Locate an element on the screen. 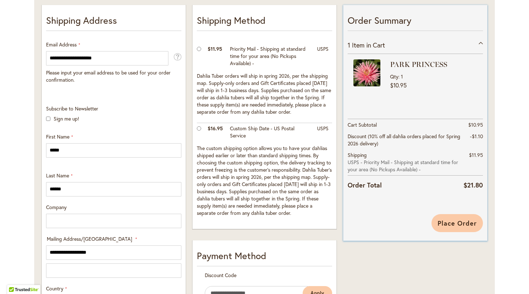  img: PARK PRINCESS is located at coordinates (367, 73).